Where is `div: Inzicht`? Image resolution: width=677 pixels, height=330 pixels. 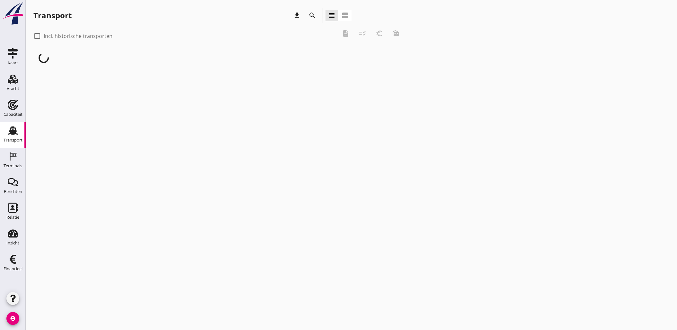
div: Inzicht is located at coordinates (13, 243).